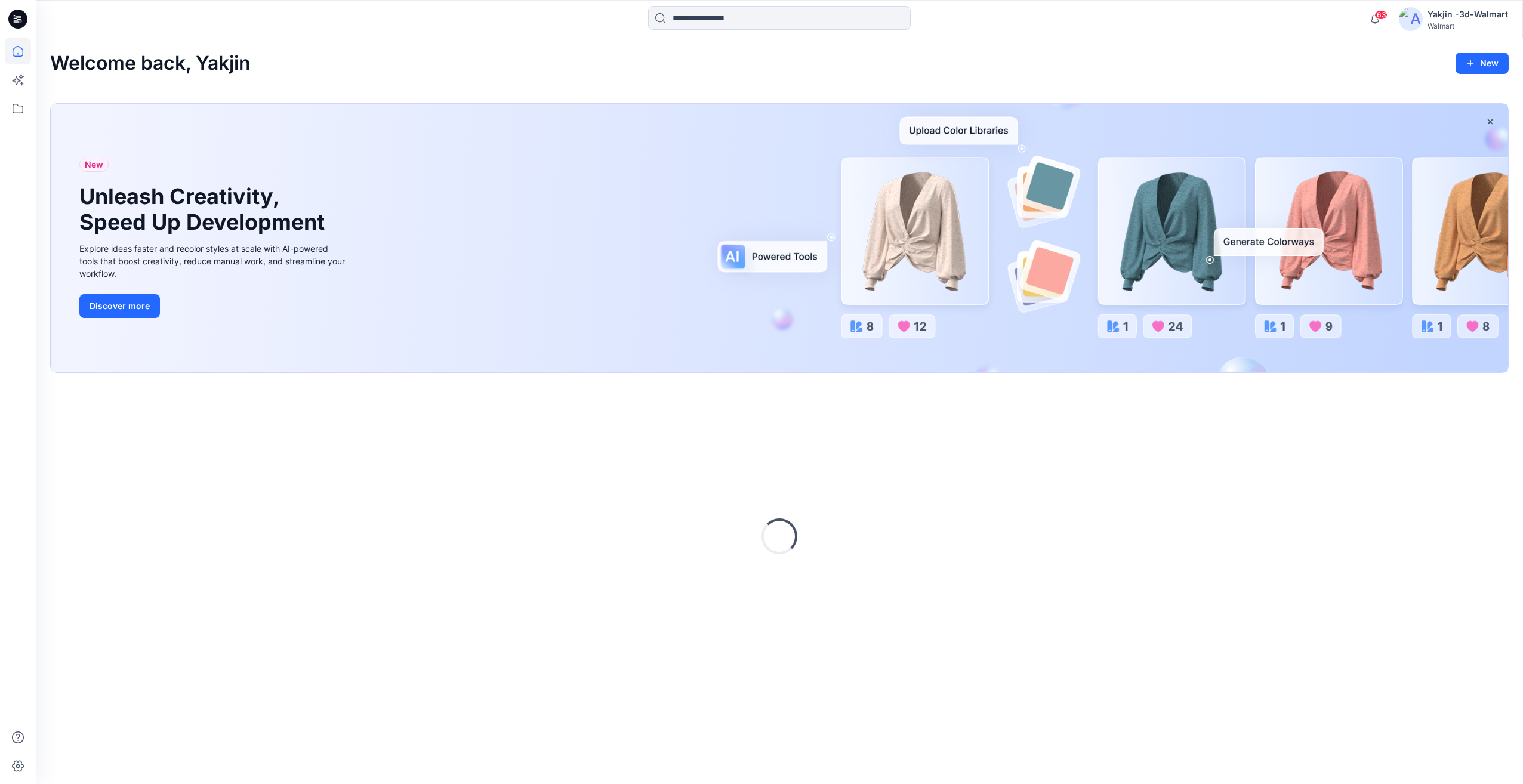 This screenshot has height=784, width=1523. Describe the element at coordinates (214, 306) in the screenshot. I see `a: Discover more` at that location.